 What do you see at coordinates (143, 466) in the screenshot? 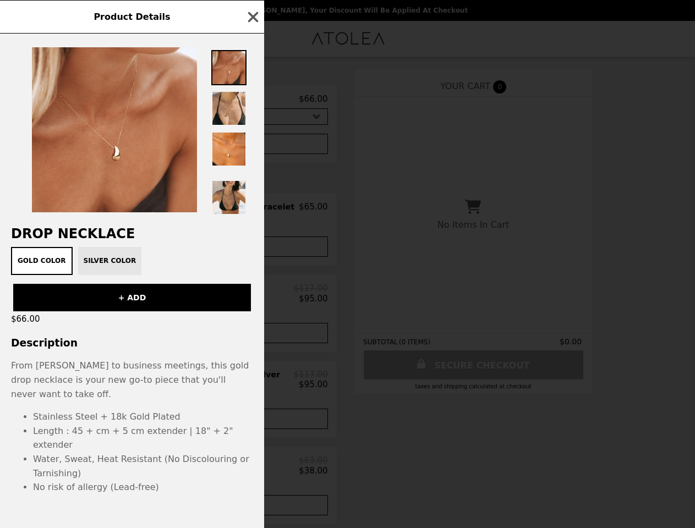
I see `li: Water, Sweat, Heat Resistant (No Discolouring or Tarnishing)` at bounding box center [143, 466].